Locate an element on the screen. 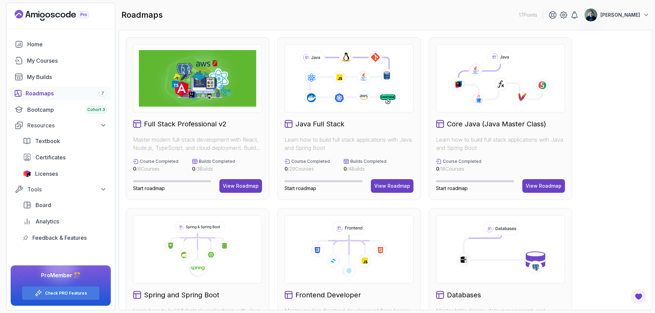 This screenshot has height=313, width=655. p: / 4 Builds is located at coordinates (365, 169).